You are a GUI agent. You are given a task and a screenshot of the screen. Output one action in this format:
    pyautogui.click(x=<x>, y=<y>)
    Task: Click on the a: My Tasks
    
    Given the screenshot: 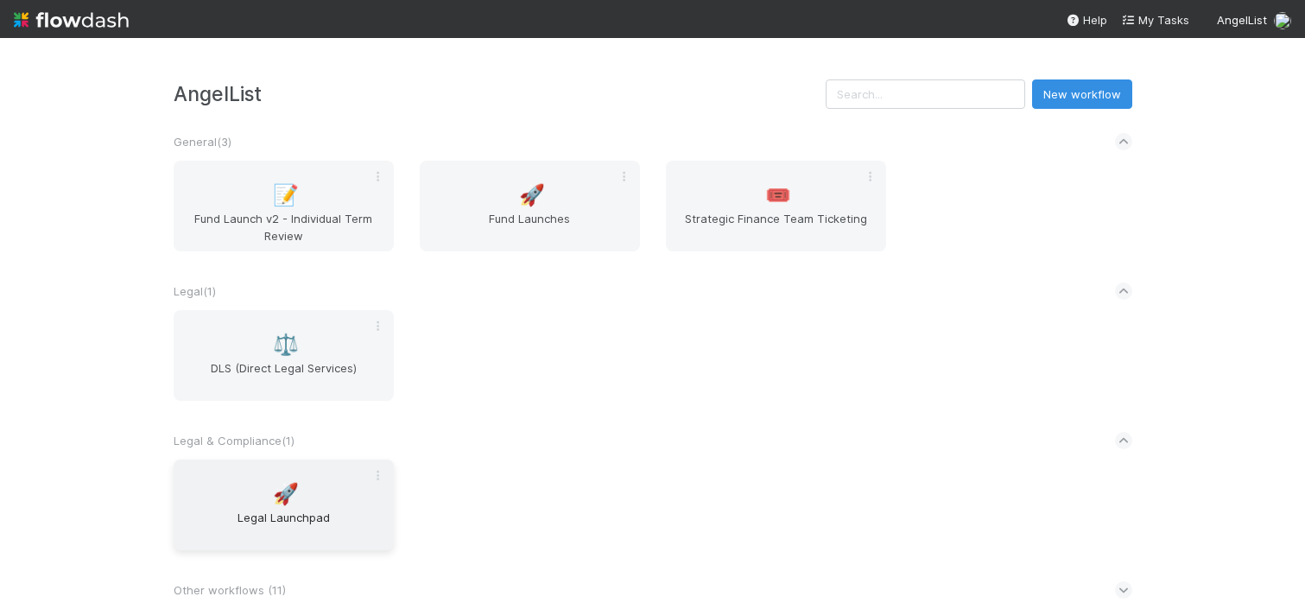 What is the action you would take?
    pyautogui.click(x=1155, y=20)
    